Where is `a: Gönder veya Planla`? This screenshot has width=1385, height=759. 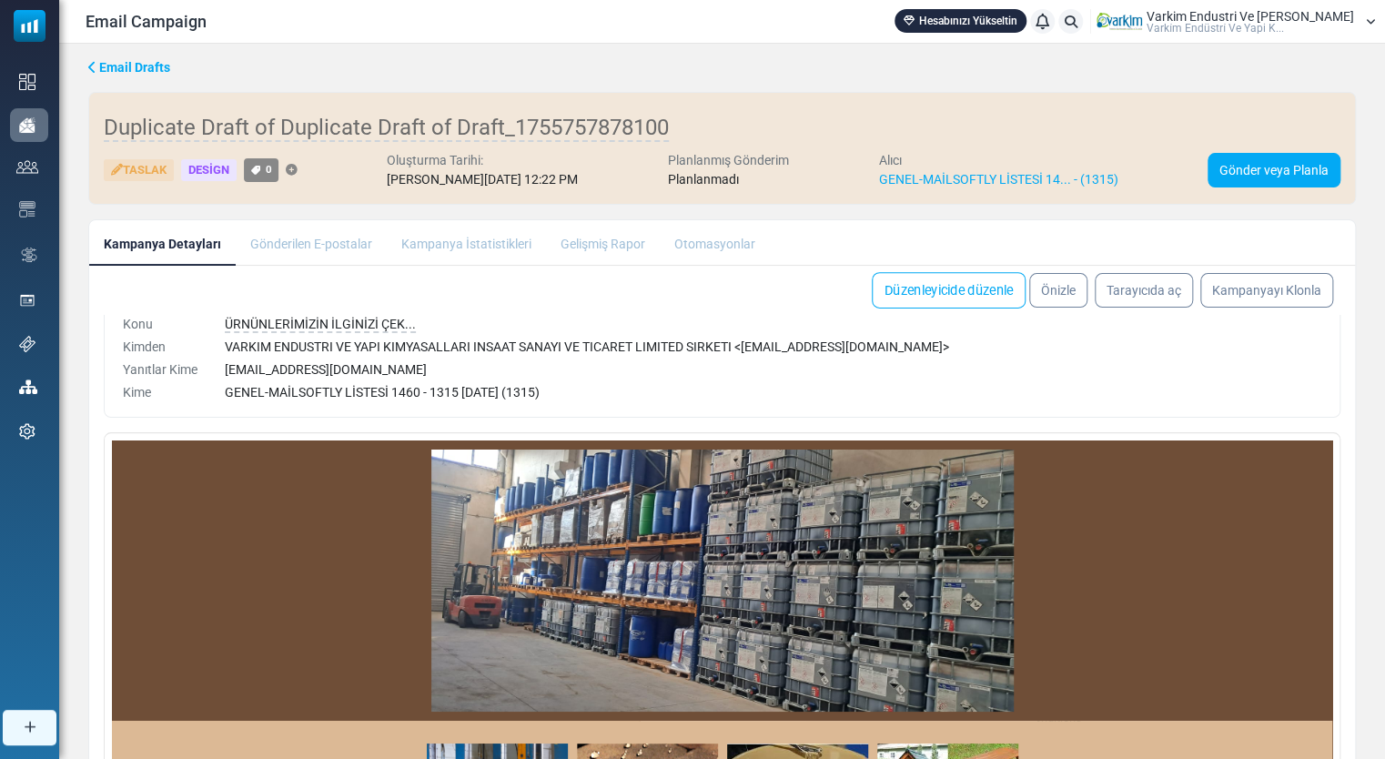
a: Gönder veya Planla is located at coordinates (1274, 170).